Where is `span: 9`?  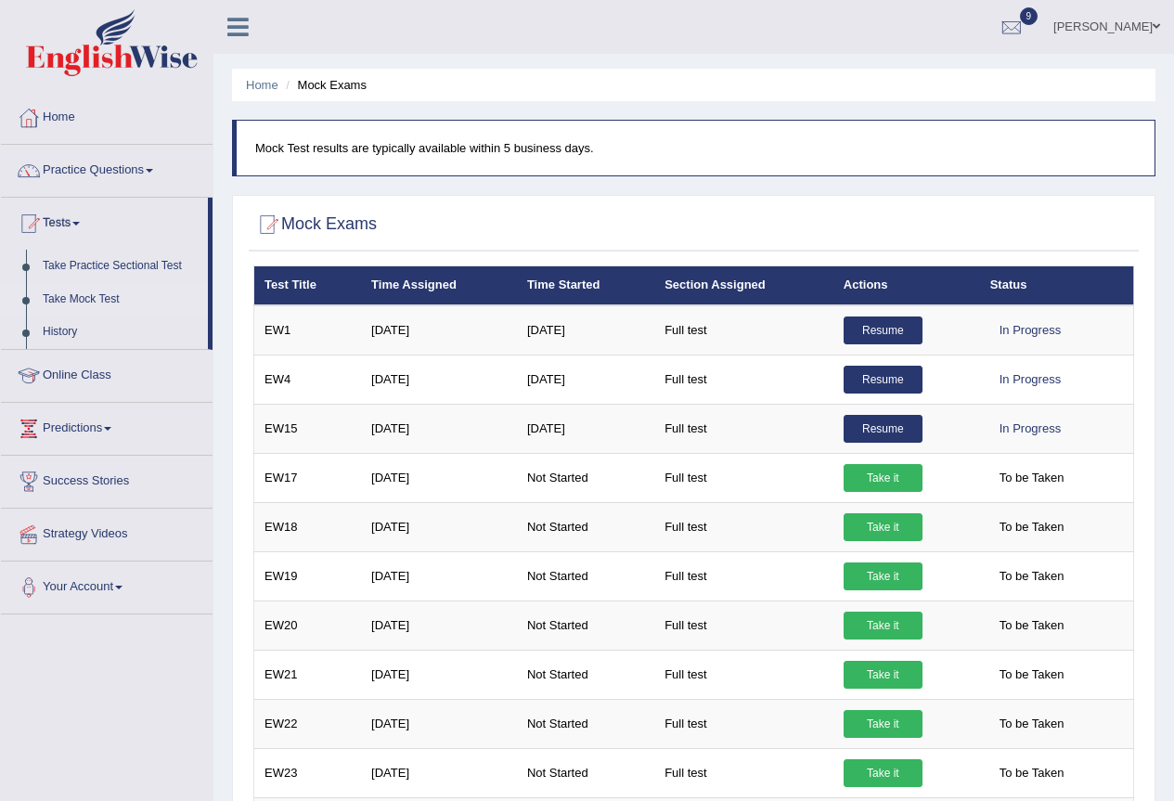 span: 9 is located at coordinates (1029, 16).